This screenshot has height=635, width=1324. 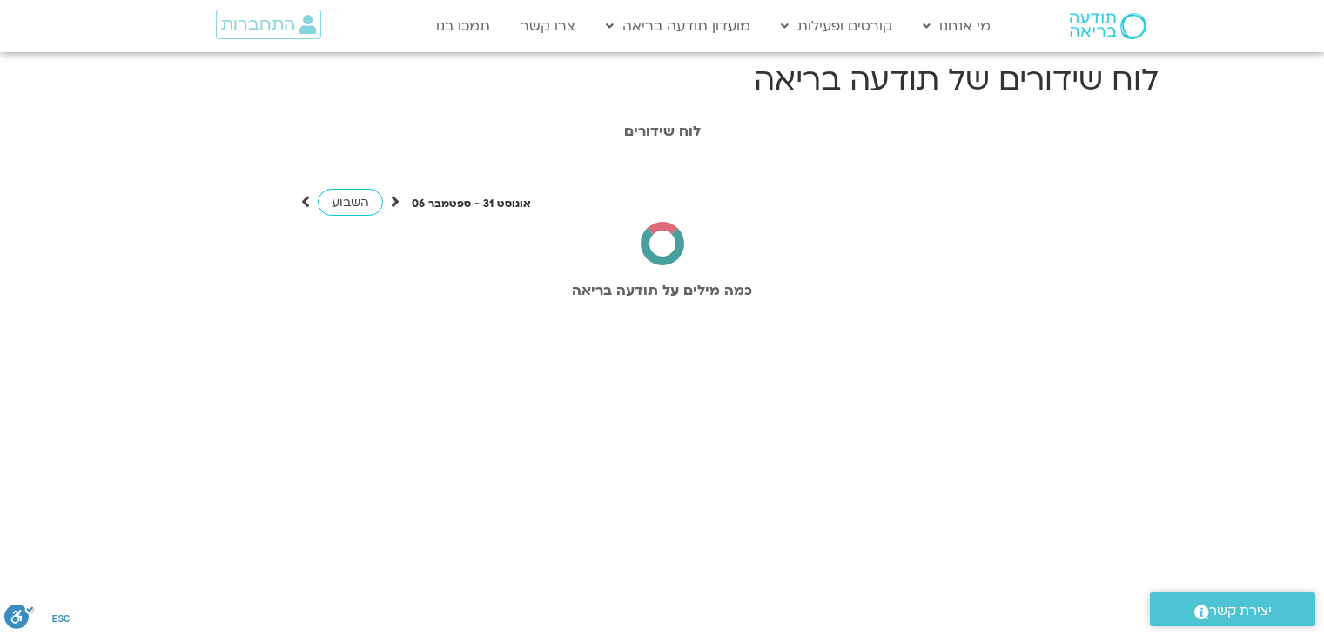 What do you see at coordinates (1232, 609) in the screenshot?
I see `a: יצירת קשר` at bounding box center [1232, 609].